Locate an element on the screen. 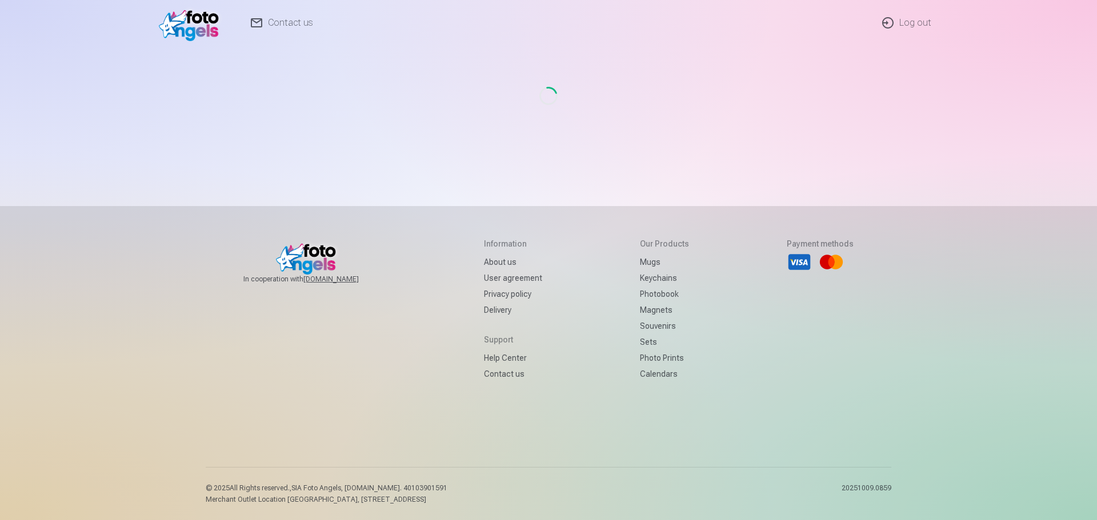  li: Visa is located at coordinates (799, 262).